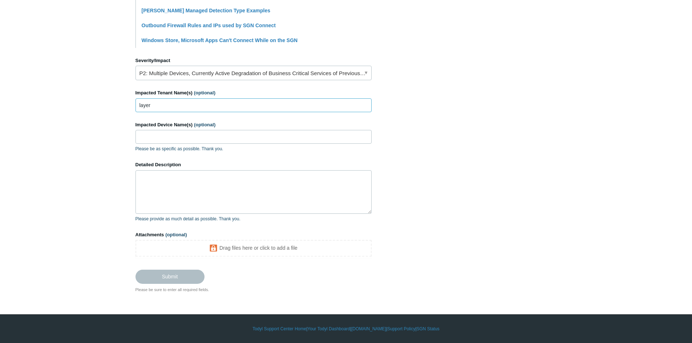 This screenshot has width=692, height=343. What do you see at coordinates (254, 73) in the screenshot?
I see `a: P2: Multiple Devices, Currently Active Degradation of Business Critical Services of Previously Wo...` at bounding box center [254, 73].